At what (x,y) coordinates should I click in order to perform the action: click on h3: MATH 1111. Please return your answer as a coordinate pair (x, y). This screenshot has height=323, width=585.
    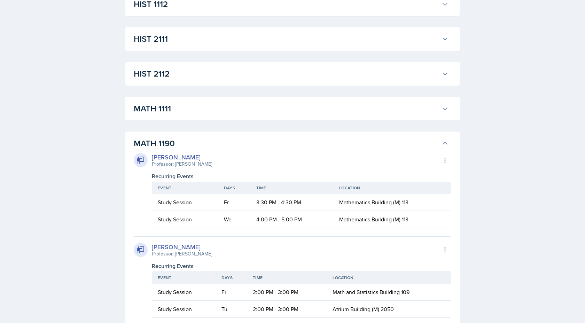
    Looking at the image, I should click on (286, 109).